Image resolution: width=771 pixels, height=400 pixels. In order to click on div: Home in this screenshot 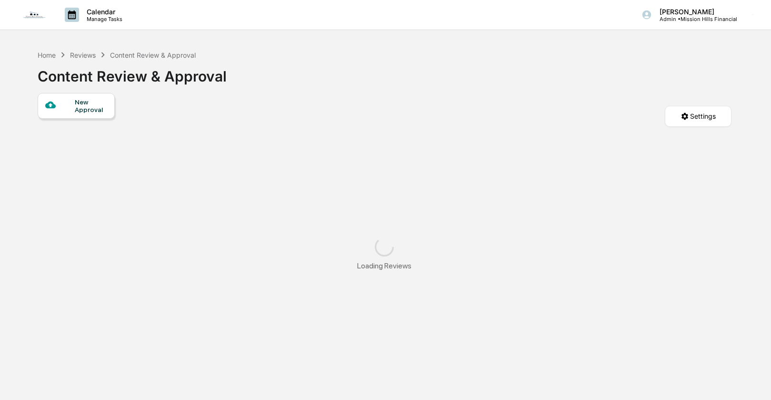, I will do `click(47, 55)`.